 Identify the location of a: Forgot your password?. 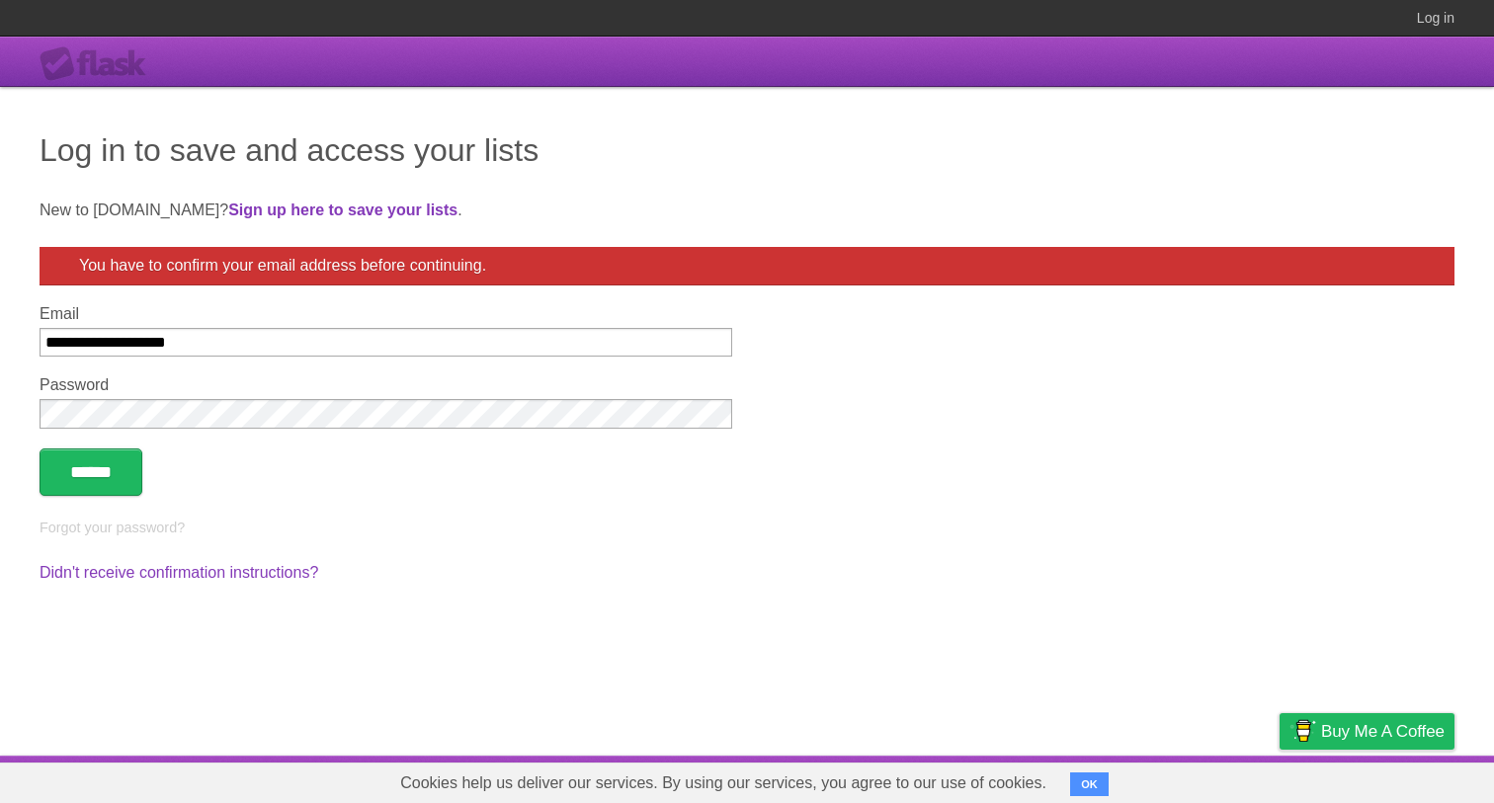
(112, 528).